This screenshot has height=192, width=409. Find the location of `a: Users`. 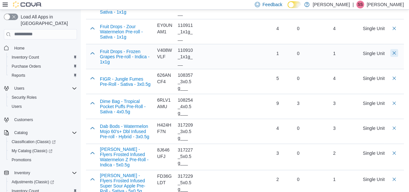

a: Users is located at coordinates (16, 106).